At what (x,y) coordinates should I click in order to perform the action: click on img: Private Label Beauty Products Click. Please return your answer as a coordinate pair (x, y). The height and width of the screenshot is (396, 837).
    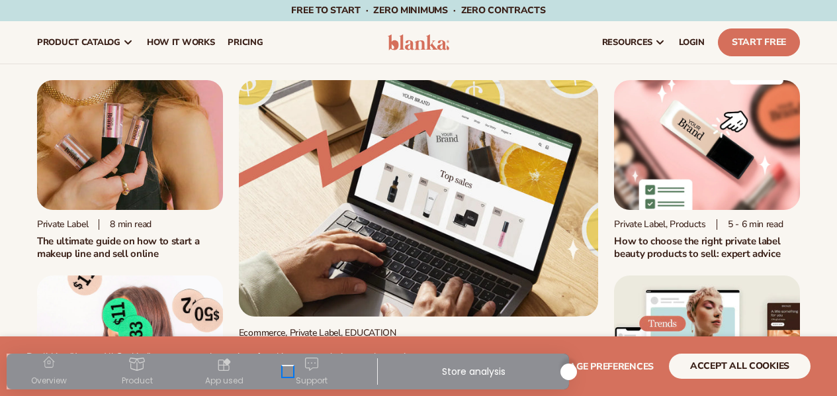
    Looking at the image, I should click on (707, 145).